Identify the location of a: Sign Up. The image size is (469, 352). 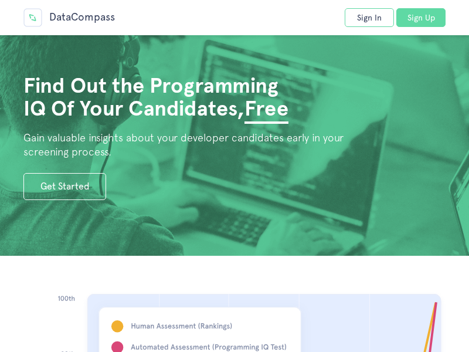
(421, 18).